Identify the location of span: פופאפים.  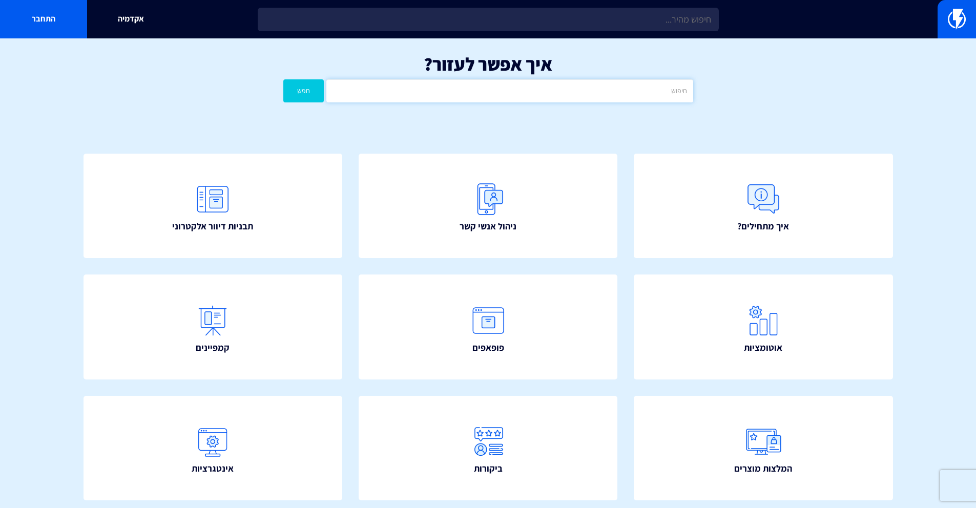
(488, 348).